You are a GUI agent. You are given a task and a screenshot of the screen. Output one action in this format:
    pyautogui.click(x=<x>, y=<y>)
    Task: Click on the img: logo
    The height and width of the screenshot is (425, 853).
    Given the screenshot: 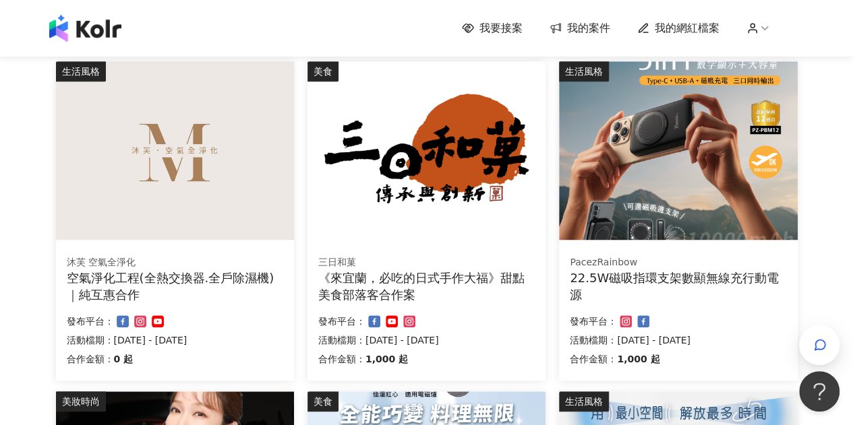 What is the action you would take?
    pyautogui.click(x=85, y=28)
    